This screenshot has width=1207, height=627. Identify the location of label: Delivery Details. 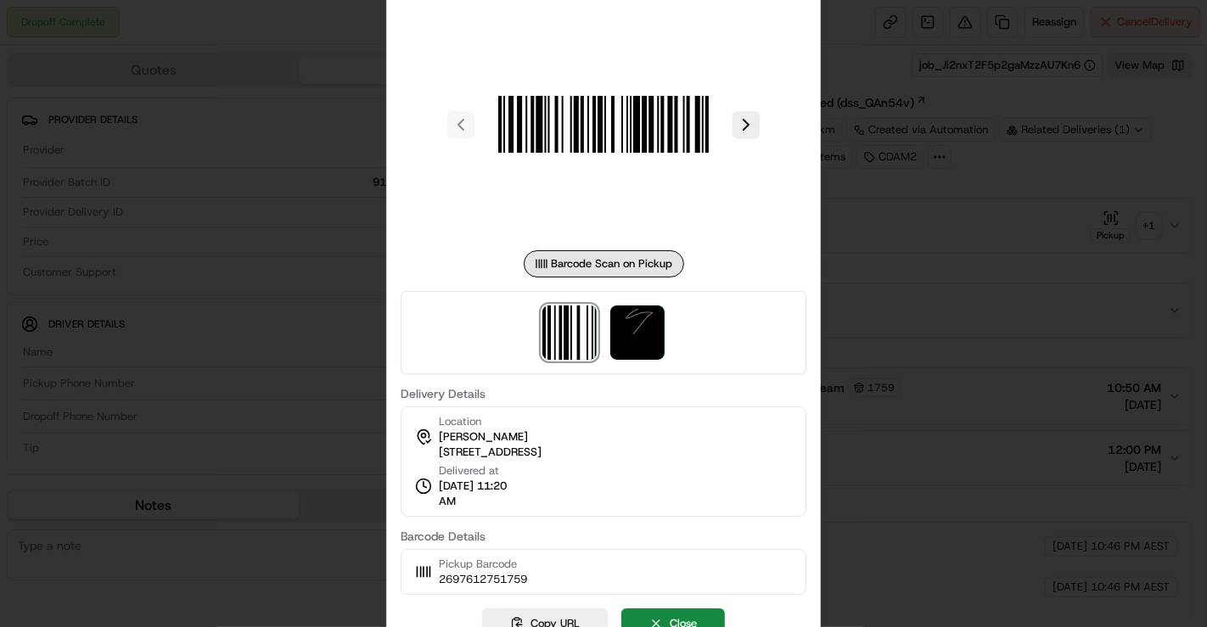
(604, 394).